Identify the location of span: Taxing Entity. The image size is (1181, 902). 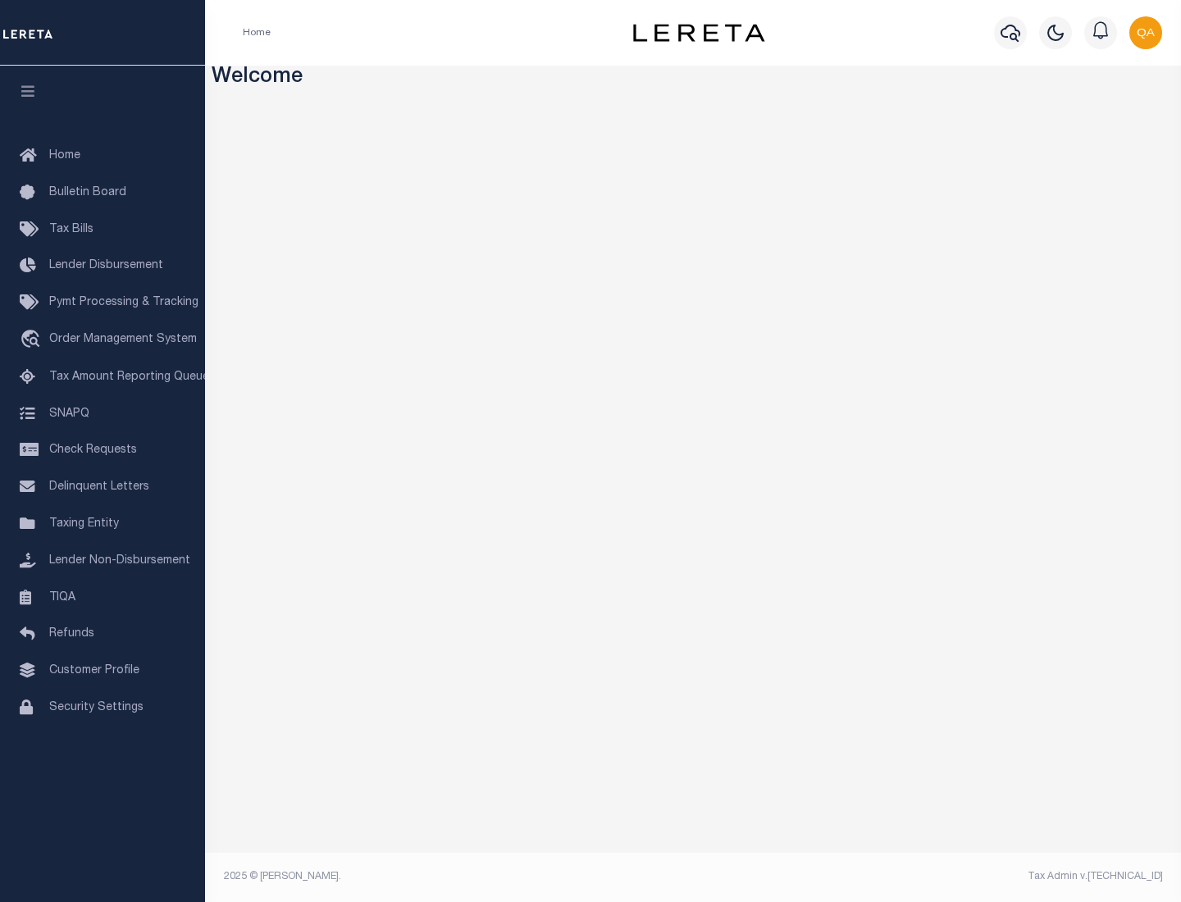
(84, 524).